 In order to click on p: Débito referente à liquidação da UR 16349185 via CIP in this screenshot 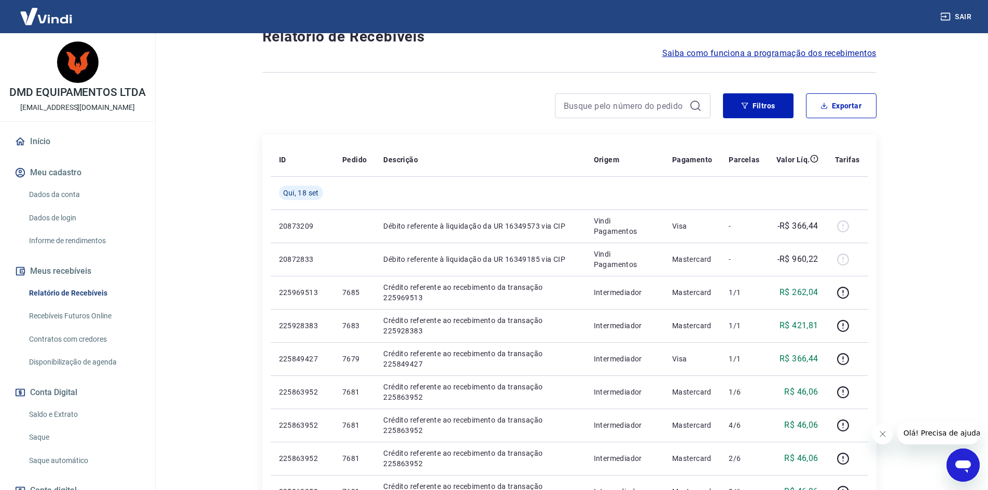, I will do `click(480, 259)`.